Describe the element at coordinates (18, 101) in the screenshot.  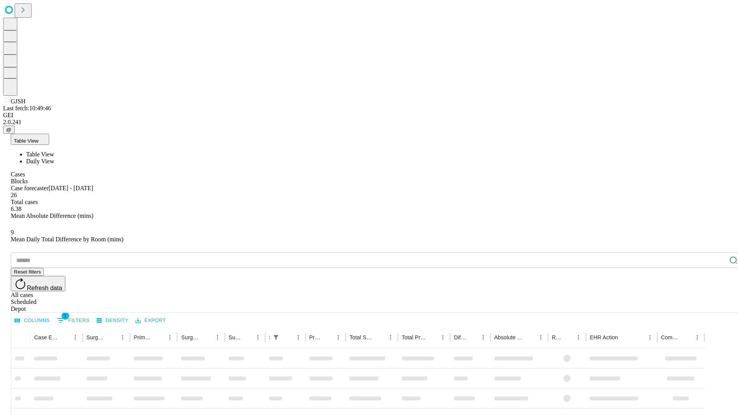
I see `span: GJSH` at that location.